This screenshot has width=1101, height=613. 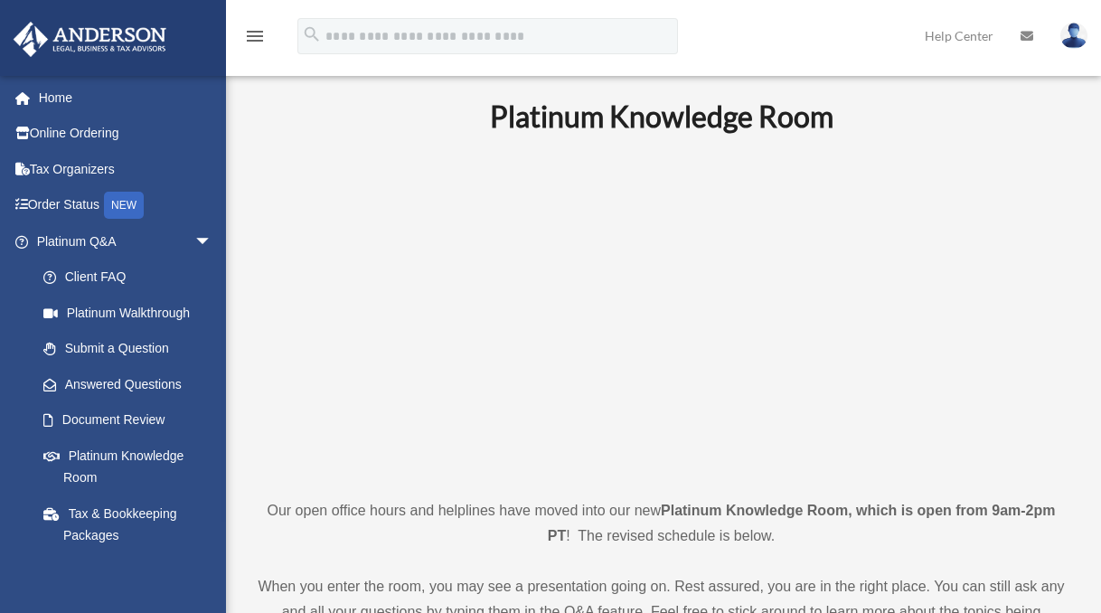 What do you see at coordinates (124, 205) in the screenshot?
I see `div: NEW` at bounding box center [124, 205].